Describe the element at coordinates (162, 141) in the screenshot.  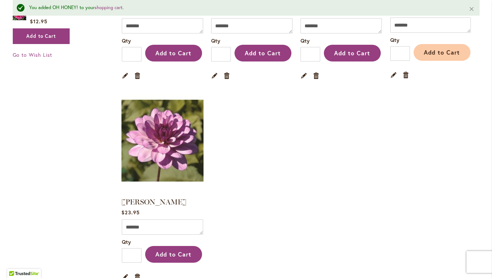
I see `a: LAUREN MICHELE` at that location.